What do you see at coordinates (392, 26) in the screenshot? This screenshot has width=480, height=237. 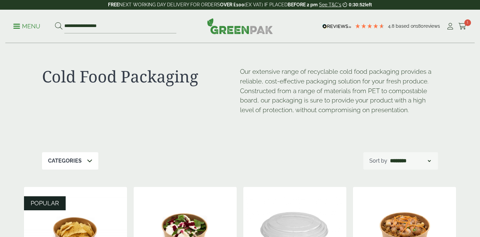 I see `span: 4.8` at bounding box center [392, 26].